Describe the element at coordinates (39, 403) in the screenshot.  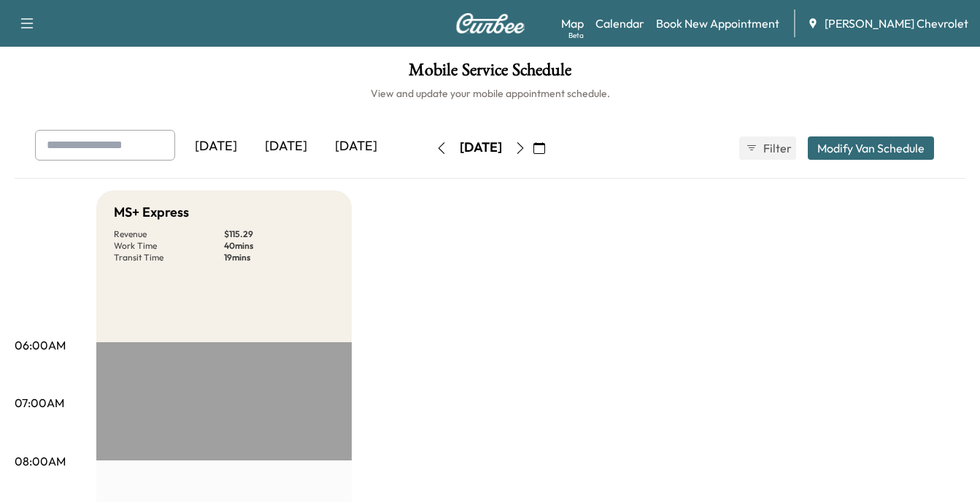
I see `p: 07:00AM` at that location.